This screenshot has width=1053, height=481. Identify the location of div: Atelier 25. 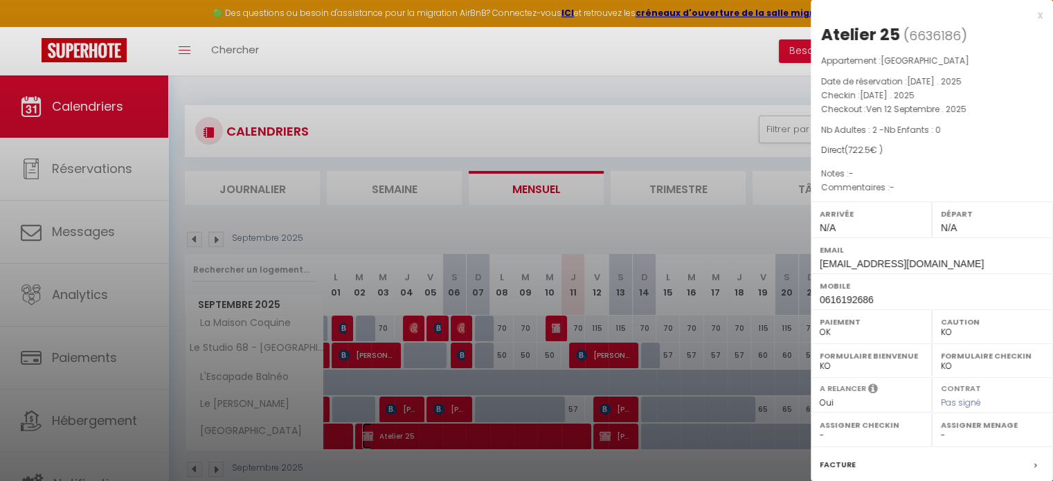
(861, 35).